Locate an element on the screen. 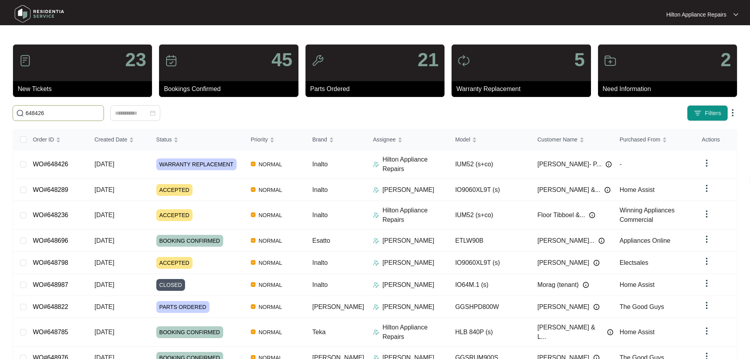 The width and height of the screenshot is (750, 359). a: WO#648289 is located at coordinates (50, 189).